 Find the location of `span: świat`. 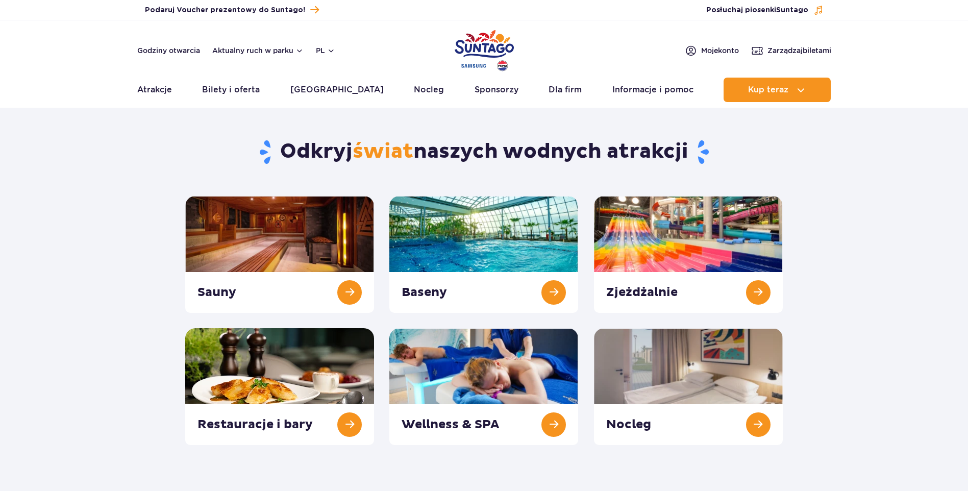

span: świat is located at coordinates (383, 152).